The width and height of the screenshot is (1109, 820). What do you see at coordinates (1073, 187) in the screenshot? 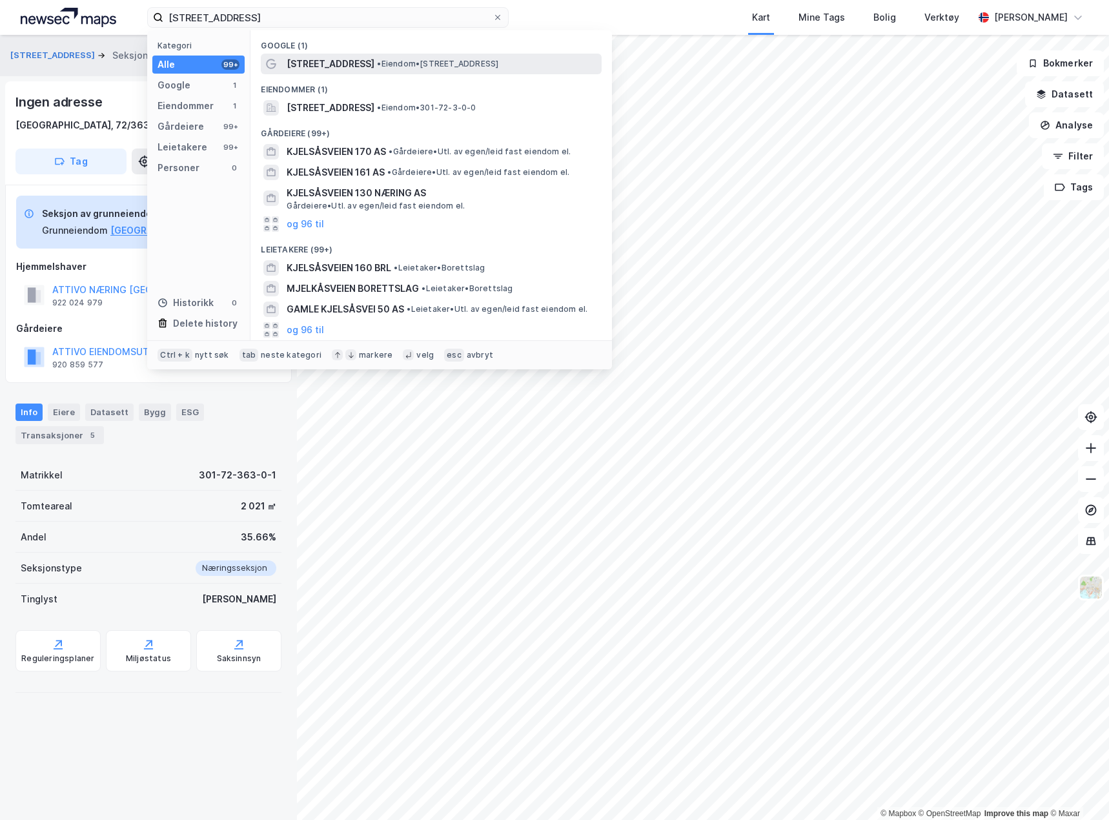
I see `button: Tags` at bounding box center [1073, 187].